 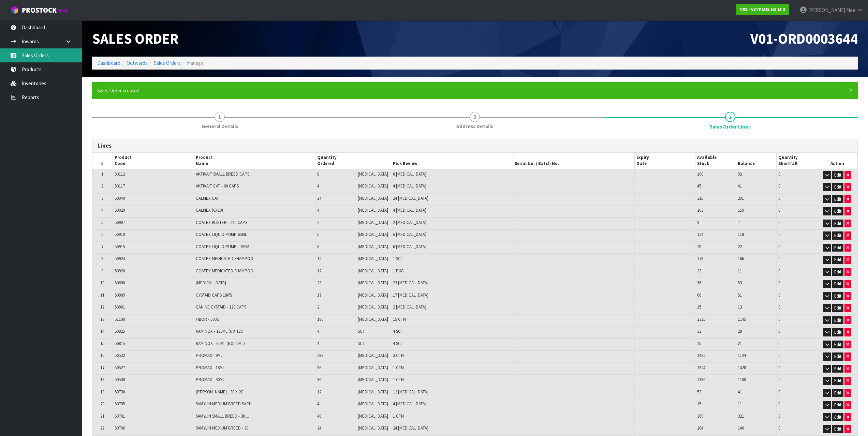 I want to click on span: 7, so click(x=739, y=222).